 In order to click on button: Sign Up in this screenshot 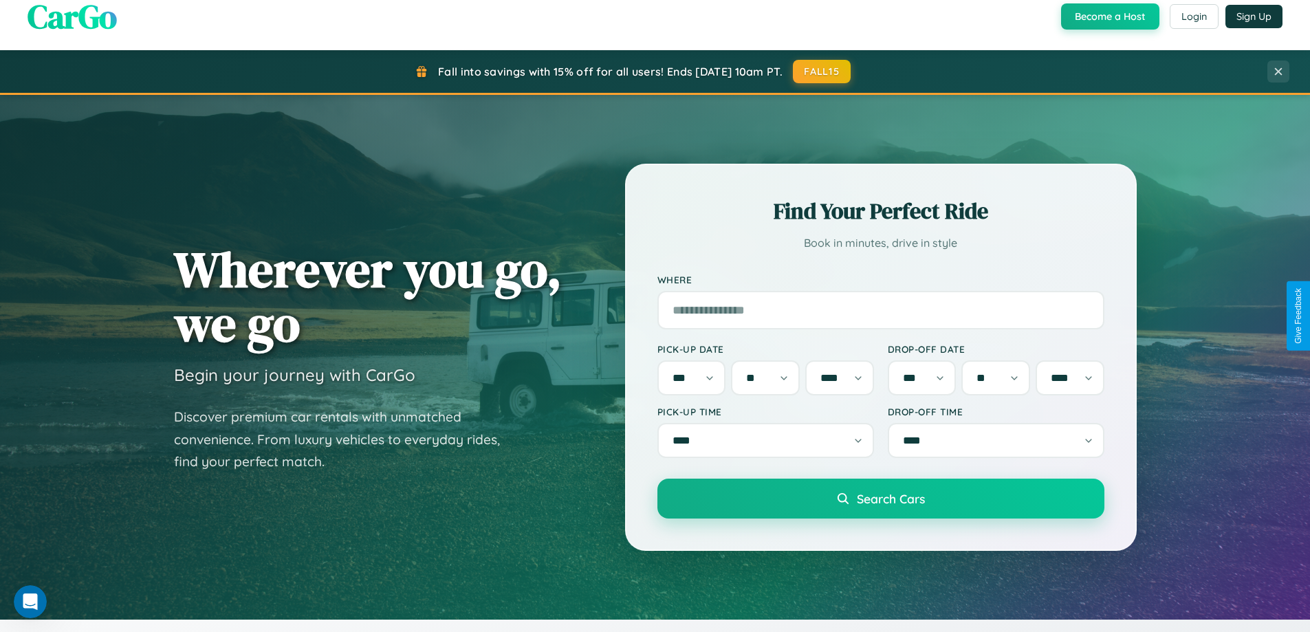, I will do `click(1254, 17)`.